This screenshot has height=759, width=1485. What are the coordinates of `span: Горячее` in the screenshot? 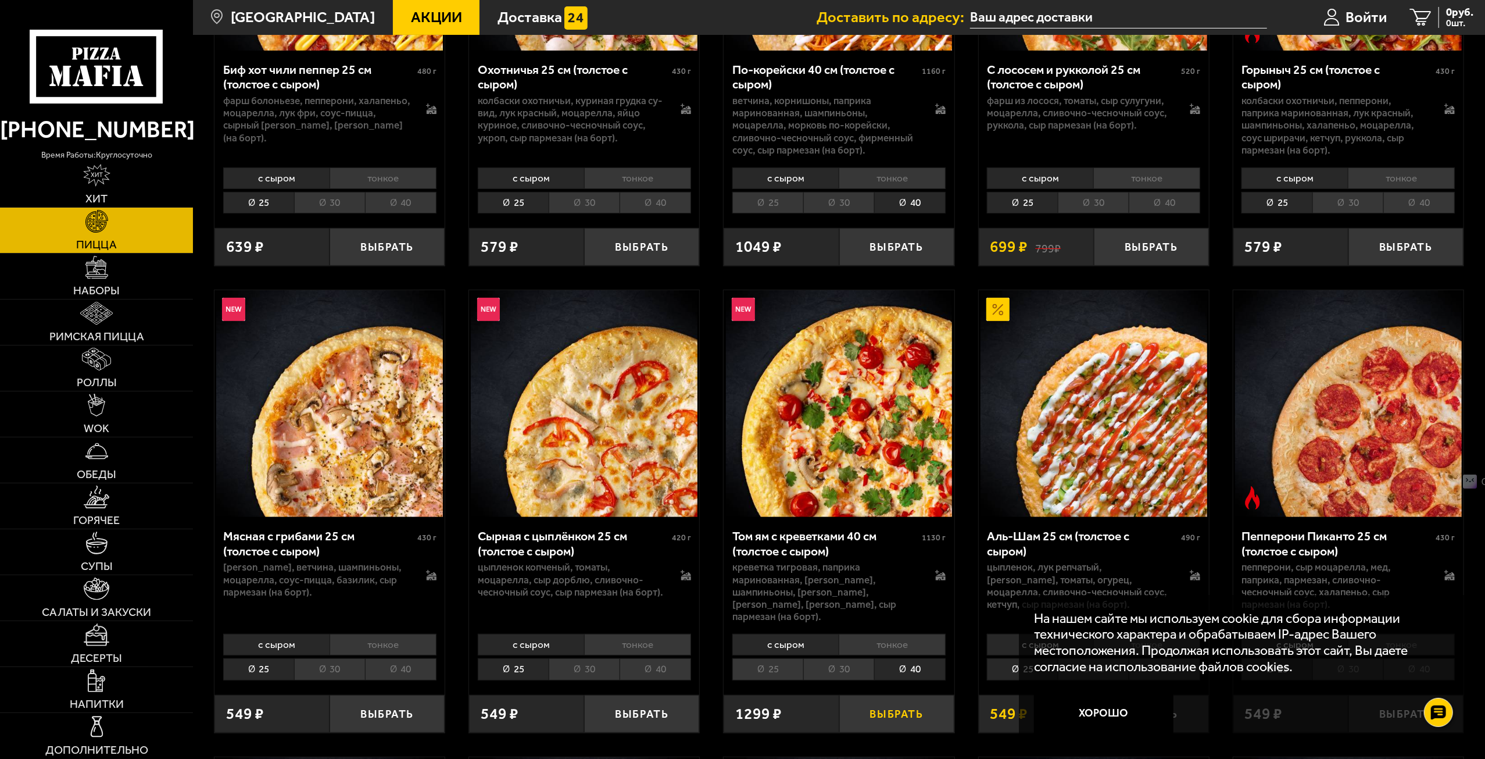 It's located at (97, 520).